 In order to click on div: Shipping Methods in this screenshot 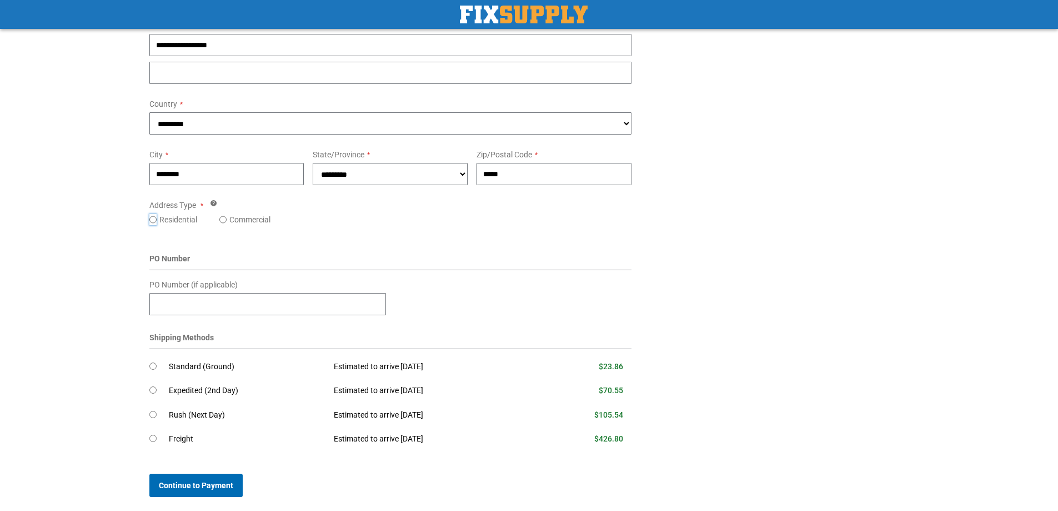, I will do `click(391, 340)`.